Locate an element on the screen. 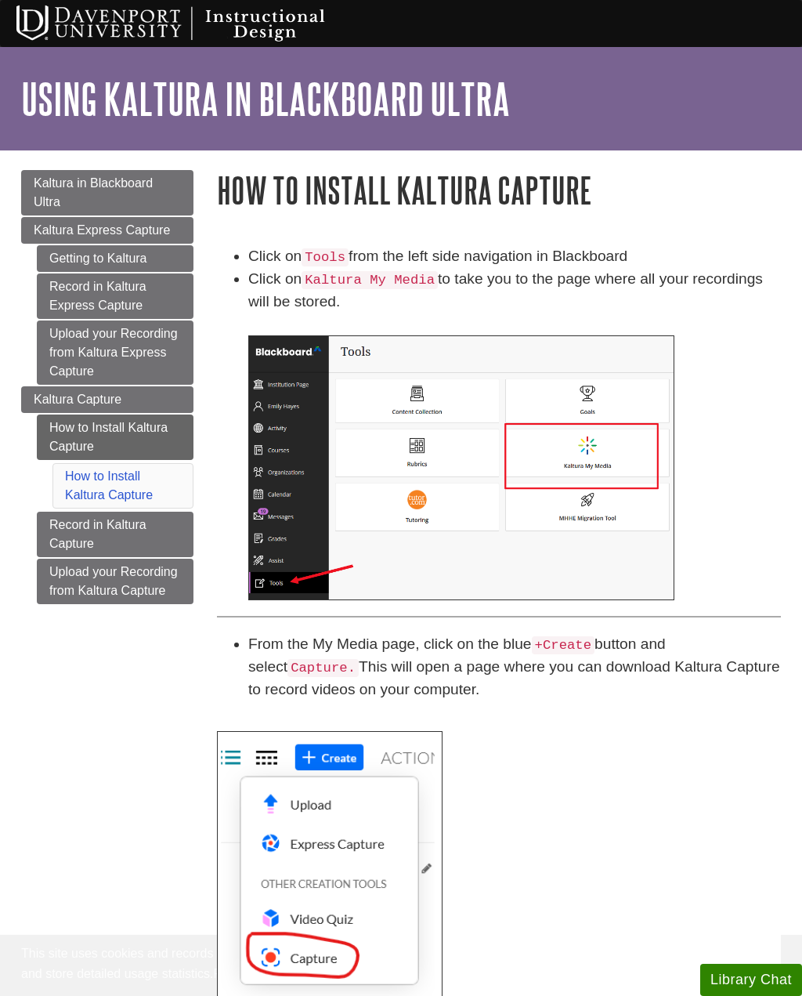 Image resolution: width=802 pixels, height=996 pixels. a: Record in Kaltura Capture is located at coordinates (115, 534).